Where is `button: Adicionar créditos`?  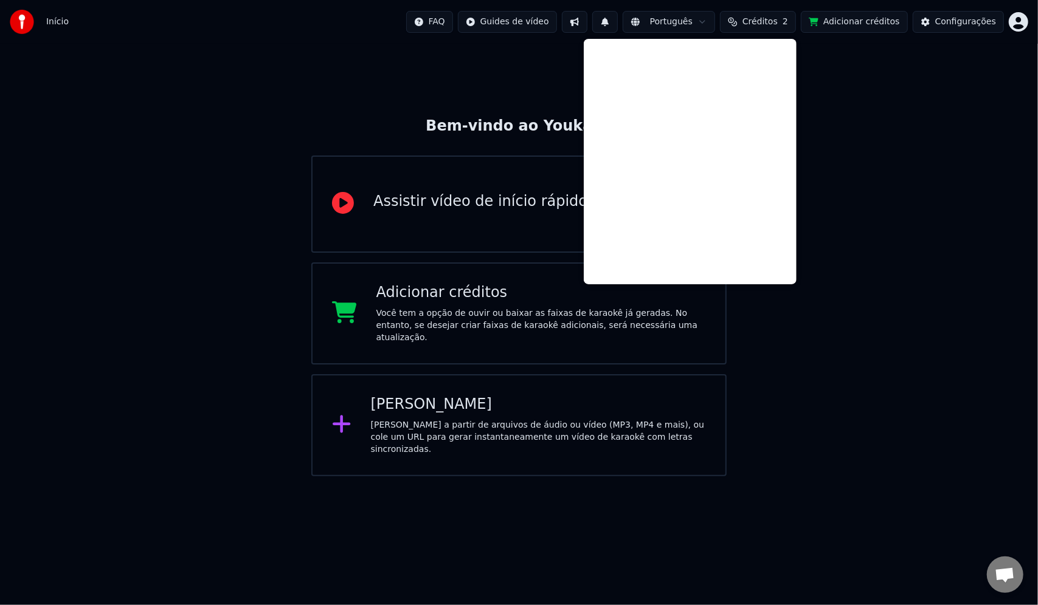 button: Adicionar créditos is located at coordinates (854, 22).